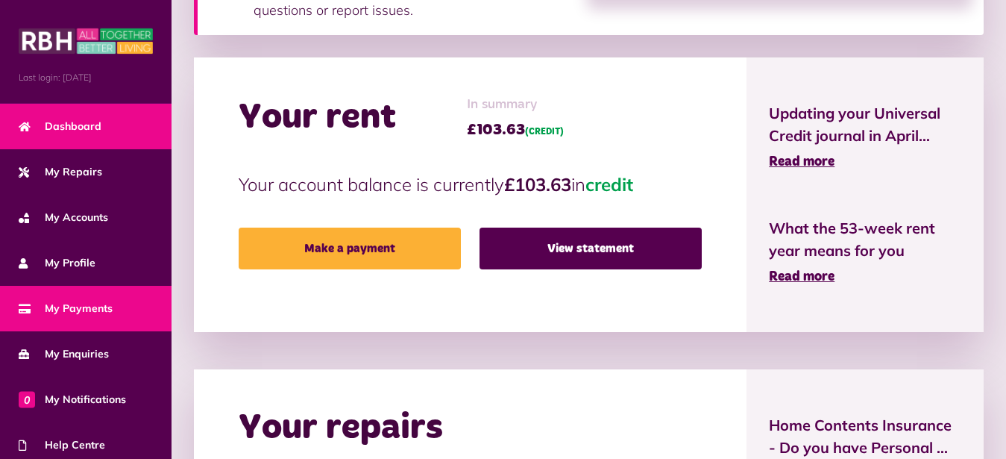  Describe the element at coordinates (350, 248) in the screenshot. I see `a: Make a payment` at that location.